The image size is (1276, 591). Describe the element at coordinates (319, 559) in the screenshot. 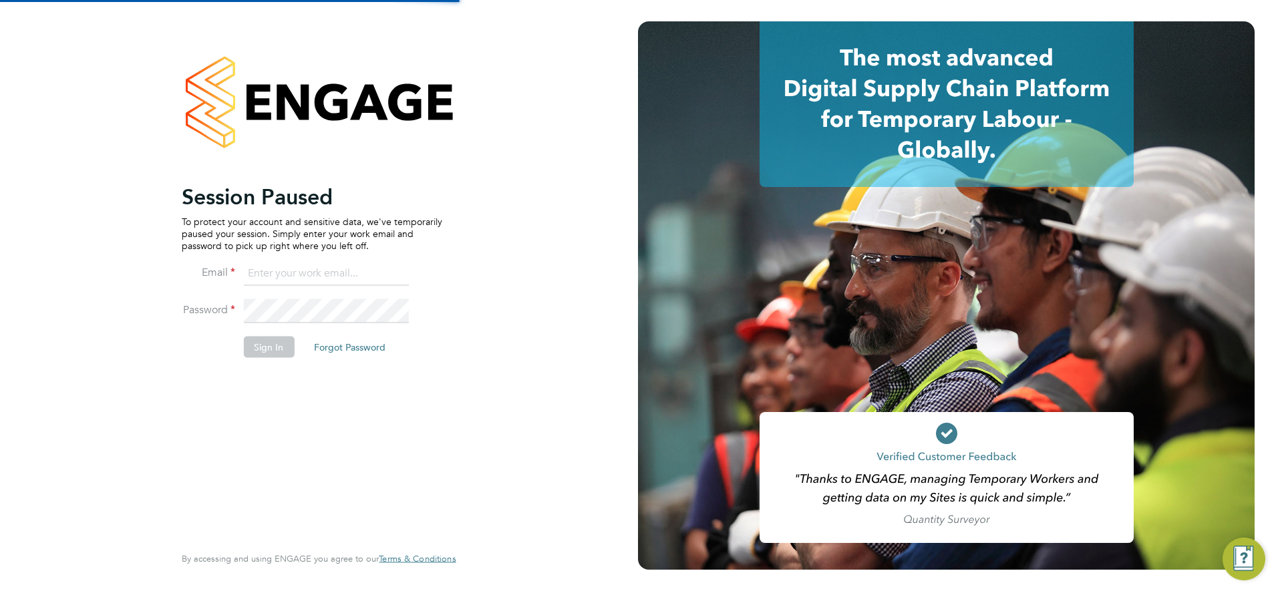

I see `span: By accessing and using ENGAGE you agree to our` at that location.